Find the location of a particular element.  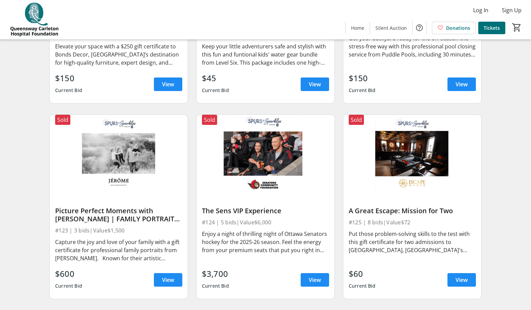

div: #123 | 3 bids | Value $1,500 is located at coordinates (119, 230).